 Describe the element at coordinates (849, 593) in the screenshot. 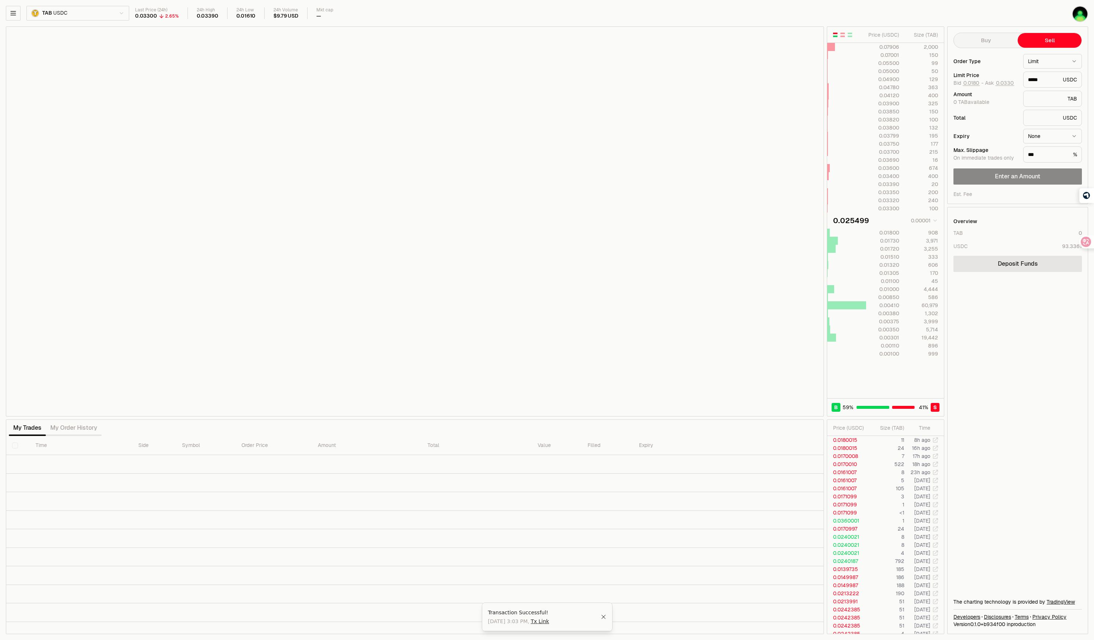

I see `td: 0.0213222` at that location.